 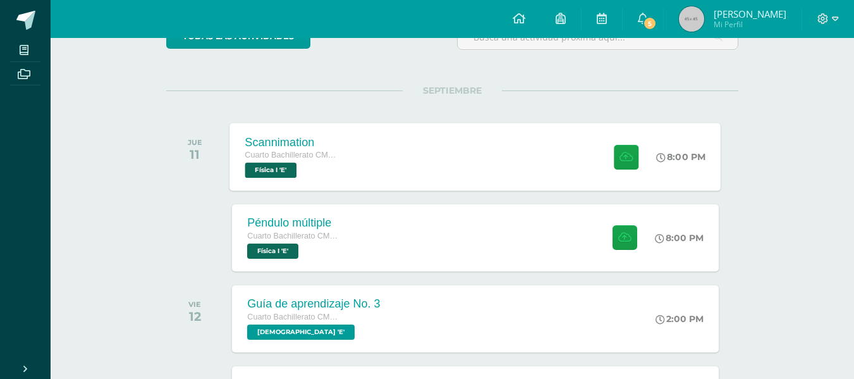 What do you see at coordinates (313, 303) in the screenshot?
I see `div: Guía de aprendizaje No. 3` at bounding box center [313, 303].